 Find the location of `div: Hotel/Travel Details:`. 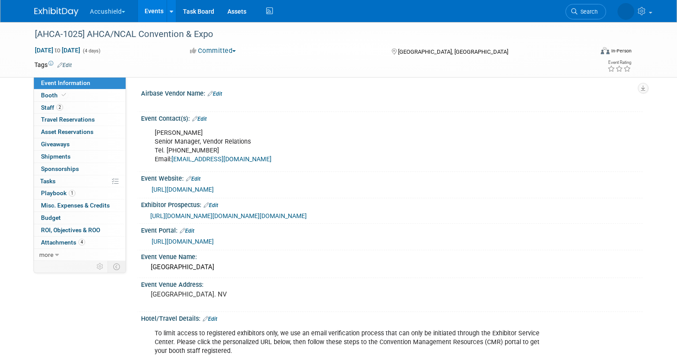

div: Hotel/Travel Details: is located at coordinates (392, 318).